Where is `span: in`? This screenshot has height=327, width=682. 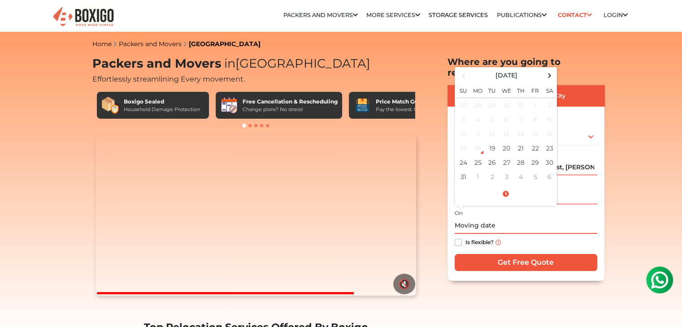
span: in is located at coordinates (230, 63).